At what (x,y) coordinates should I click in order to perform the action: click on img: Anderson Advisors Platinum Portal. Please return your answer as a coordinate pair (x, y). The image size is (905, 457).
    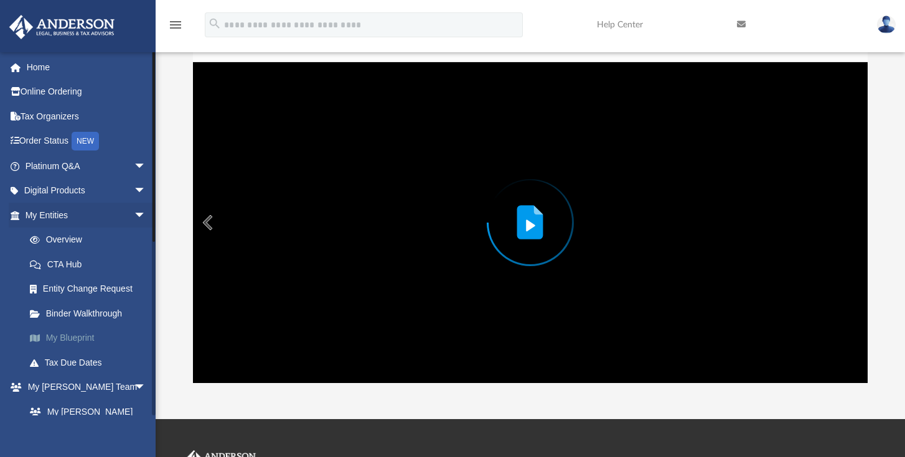
    Looking at the image, I should click on (62, 27).